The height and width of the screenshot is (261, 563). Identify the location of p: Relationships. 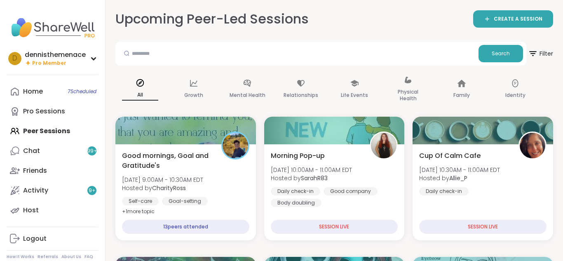
(301, 95).